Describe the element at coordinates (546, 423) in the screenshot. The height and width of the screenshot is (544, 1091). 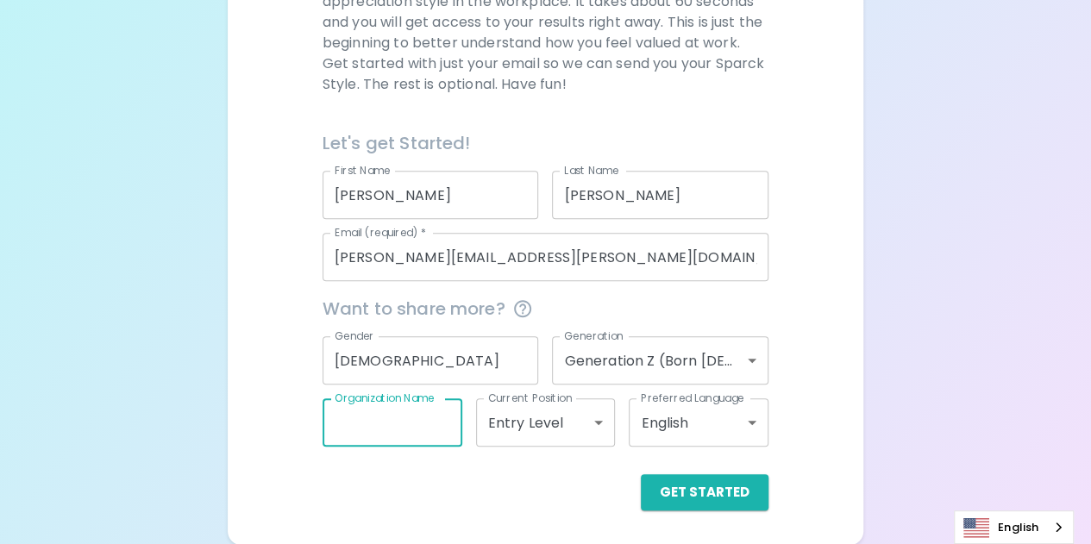
I see `div: Entry Level` at that location.